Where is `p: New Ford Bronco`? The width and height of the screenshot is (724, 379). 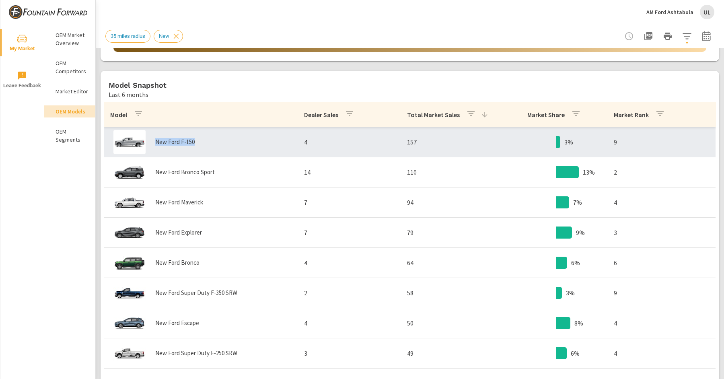
p: New Ford Bronco is located at coordinates (177, 263).